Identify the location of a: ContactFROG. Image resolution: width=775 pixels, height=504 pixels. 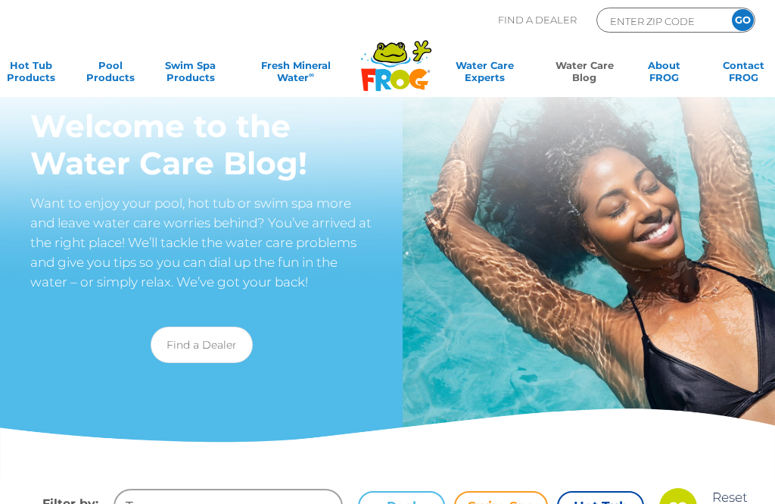
(744, 74).